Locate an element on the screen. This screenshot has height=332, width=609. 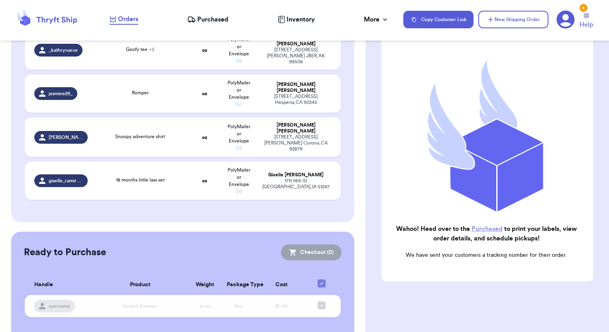
span: 18 months little lass set is located at coordinates (140, 180).